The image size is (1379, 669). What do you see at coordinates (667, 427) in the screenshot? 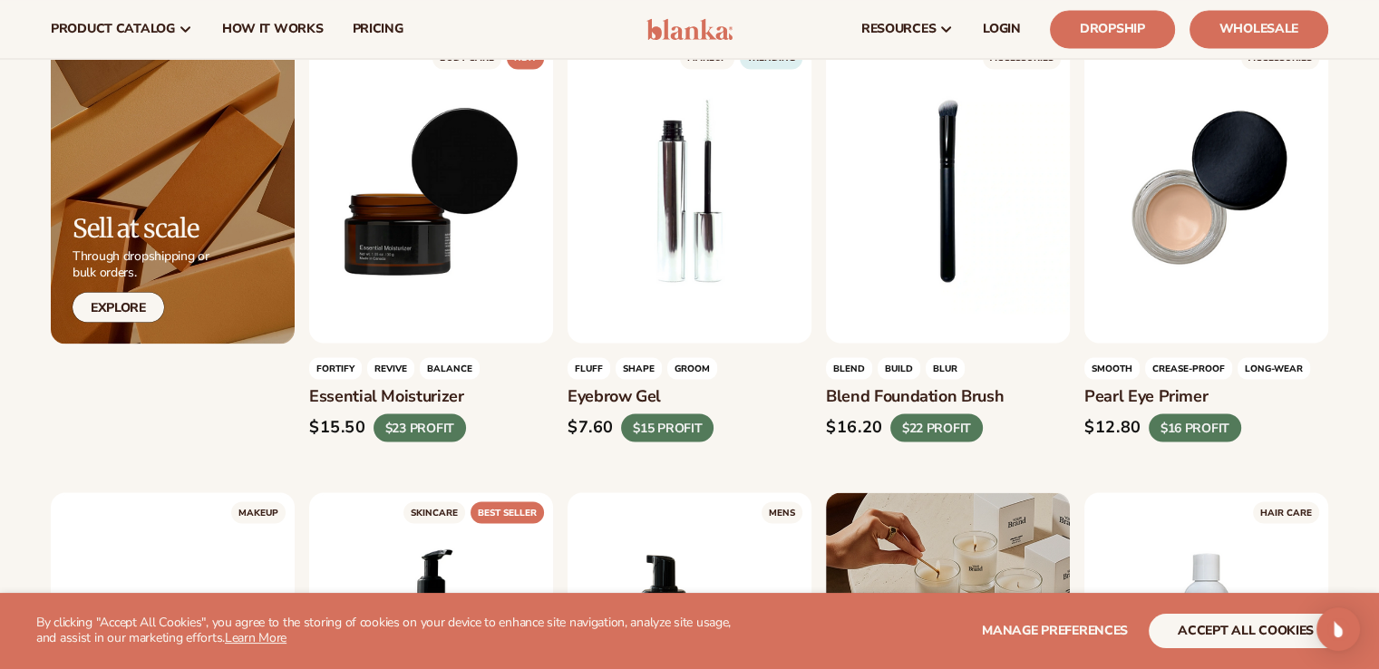
I see `div: $15 PROFIT` at bounding box center [667, 427].